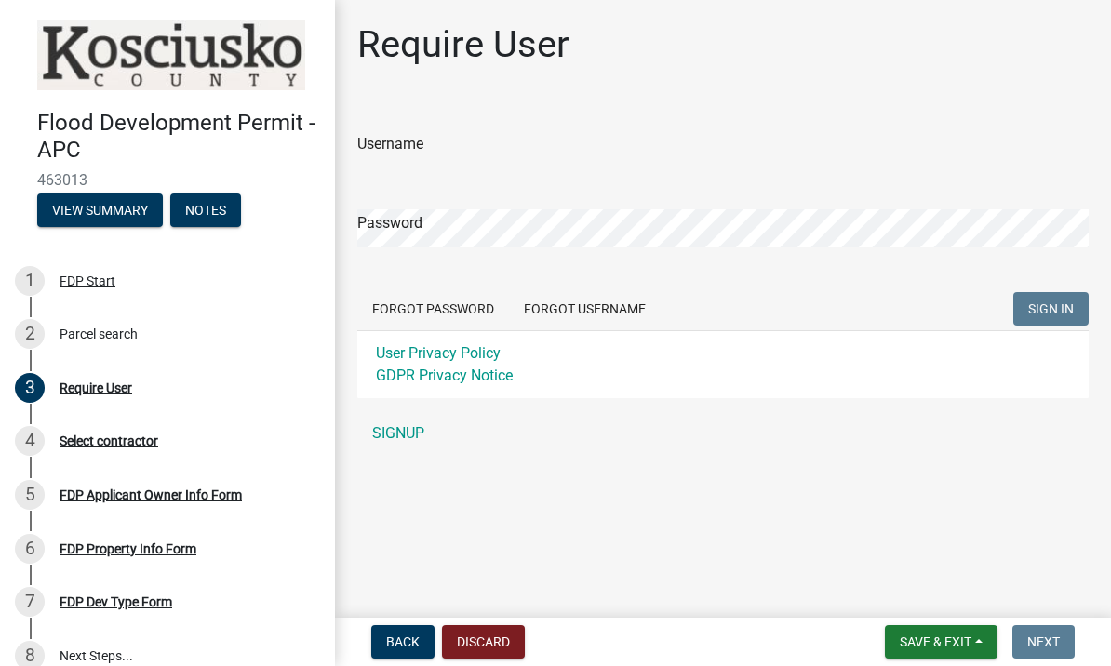 The width and height of the screenshot is (1111, 666). Describe the element at coordinates (941, 642) in the screenshot. I see `button: Save & Exit` at that location.